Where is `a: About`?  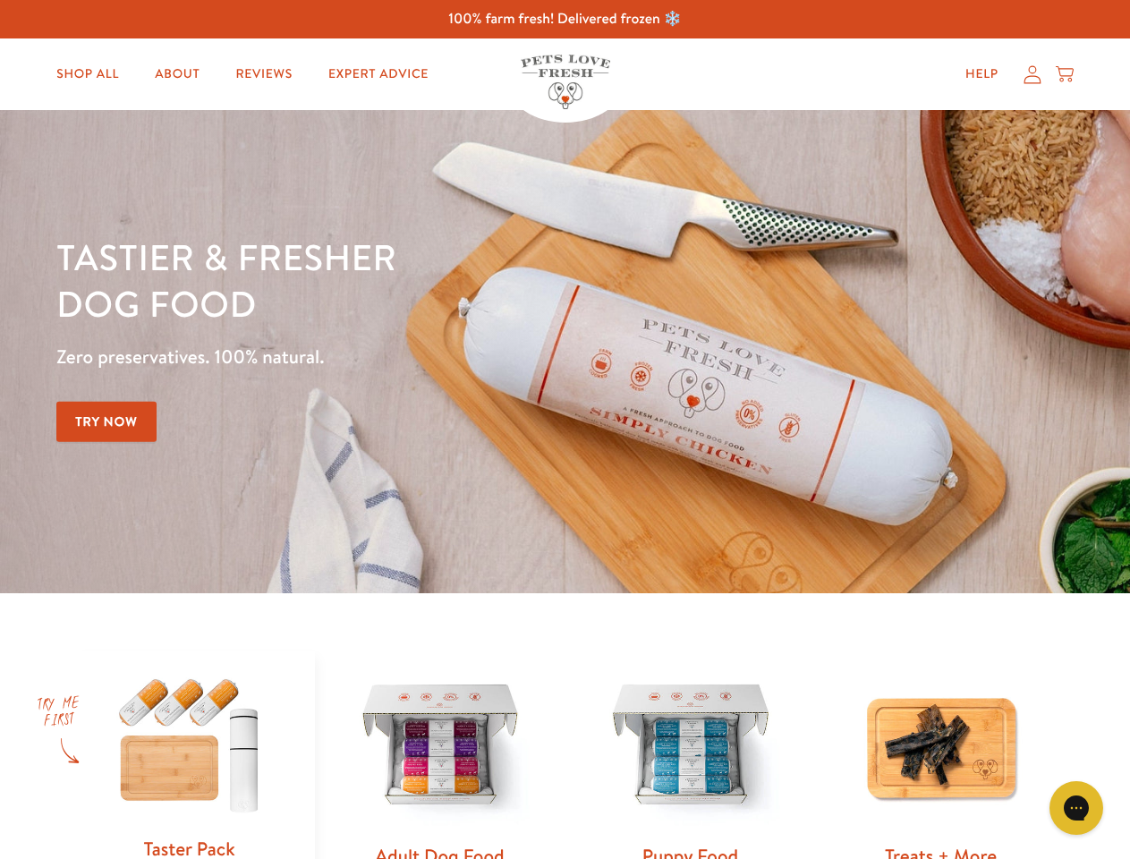 a: About is located at coordinates (177, 74).